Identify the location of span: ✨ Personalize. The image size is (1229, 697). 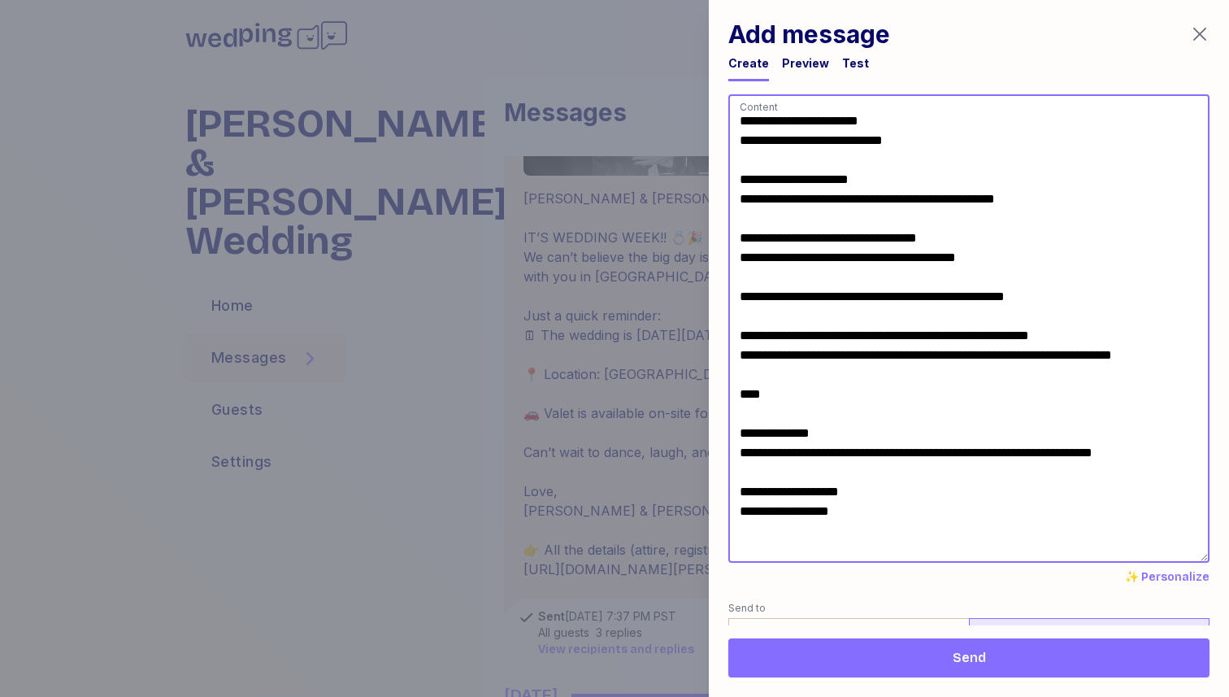
(1167, 577).